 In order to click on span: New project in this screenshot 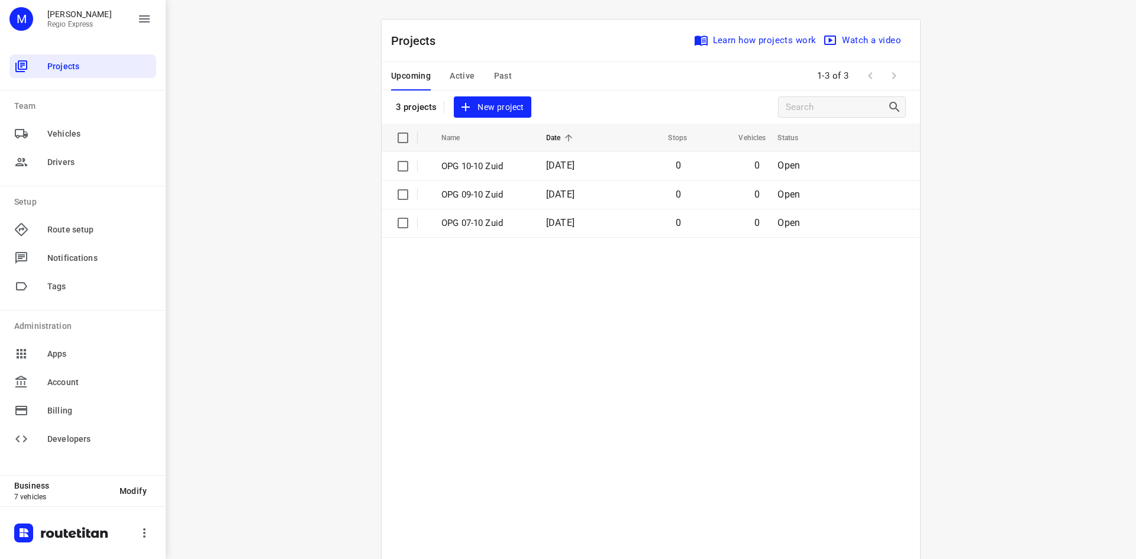, I will do `click(492, 107)`.